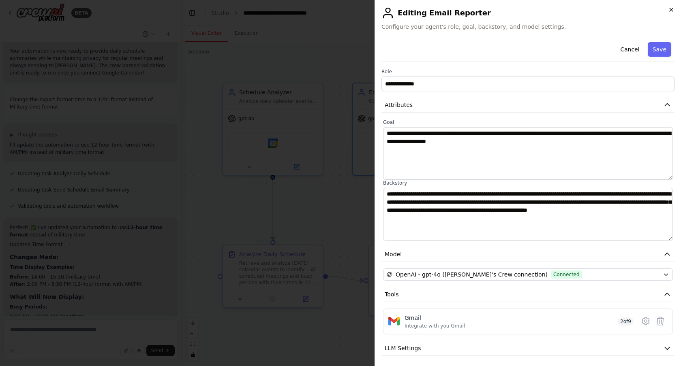 Image resolution: width=681 pixels, height=366 pixels. Describe the element at coordinates (528, 72) in the screenshot. I see `label: Role` at that location.